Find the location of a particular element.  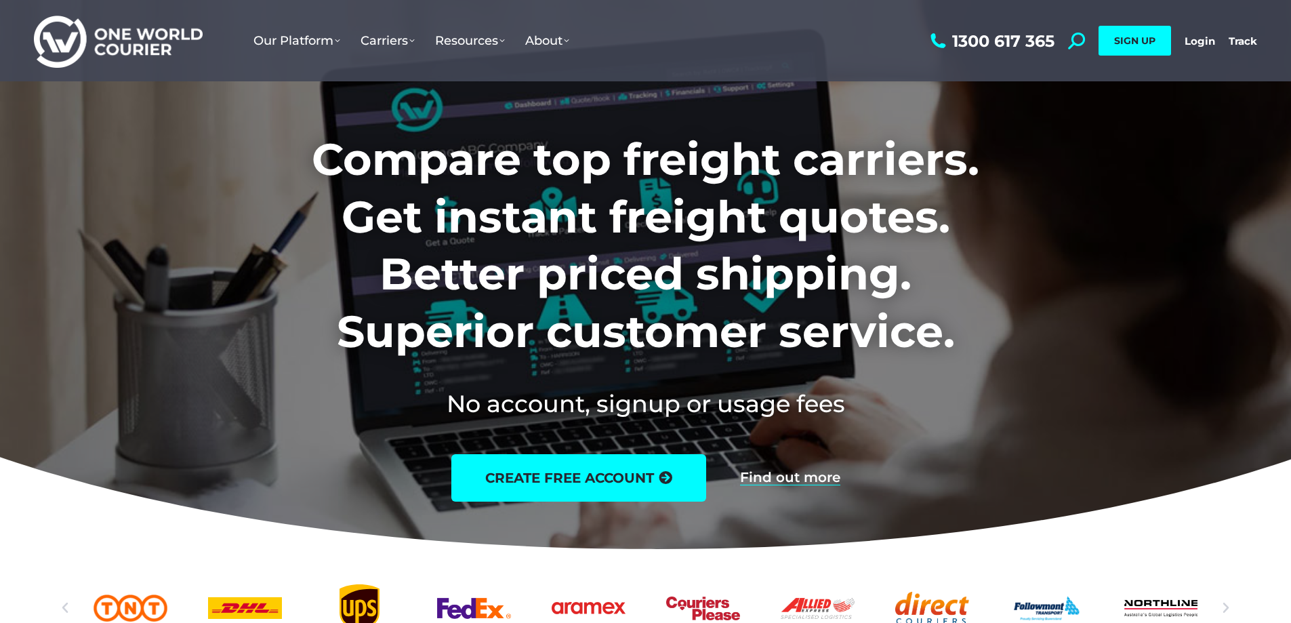

h1: Compare top freight carriers. Get instant freight quotes. Better priced shipping. Superior custom... is located at coordinates (645, 245).